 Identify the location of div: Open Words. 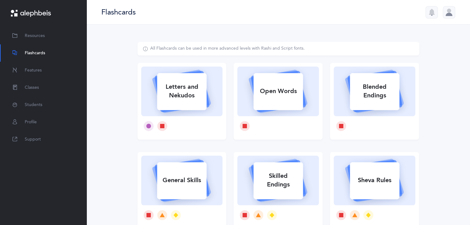
(278, 91).